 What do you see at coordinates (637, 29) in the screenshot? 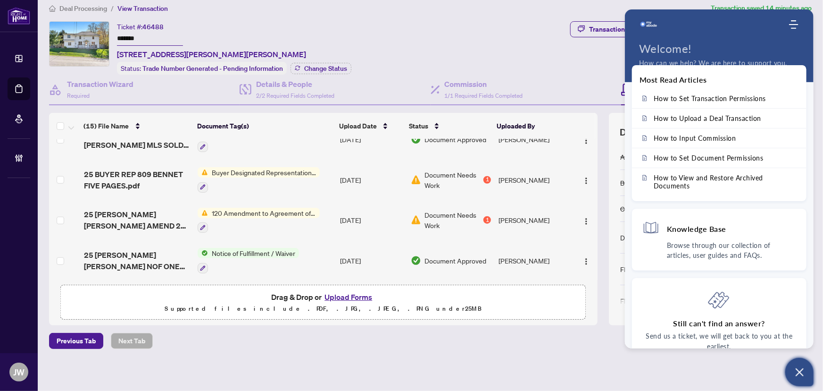
I see `div: Transaction Communication` at bounding box center [637, 29].